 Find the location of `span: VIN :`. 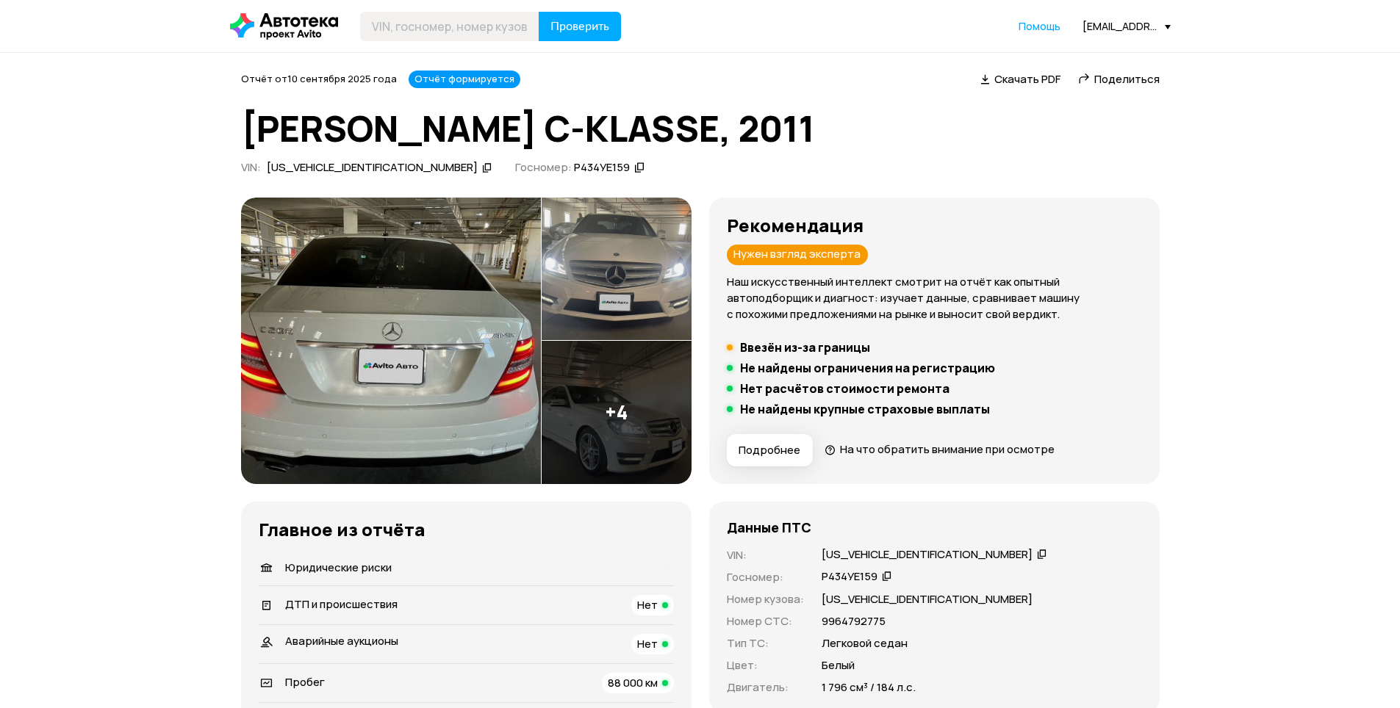

span: VIN : is located at coordinates (251, 167).